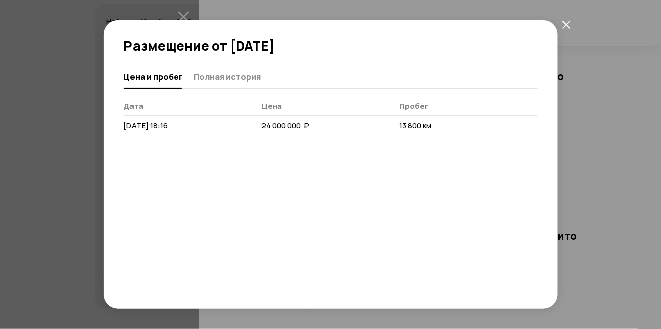  Describe the element at coordinates (133, 106) in the screenshot. I see `span: Дата` at that location.